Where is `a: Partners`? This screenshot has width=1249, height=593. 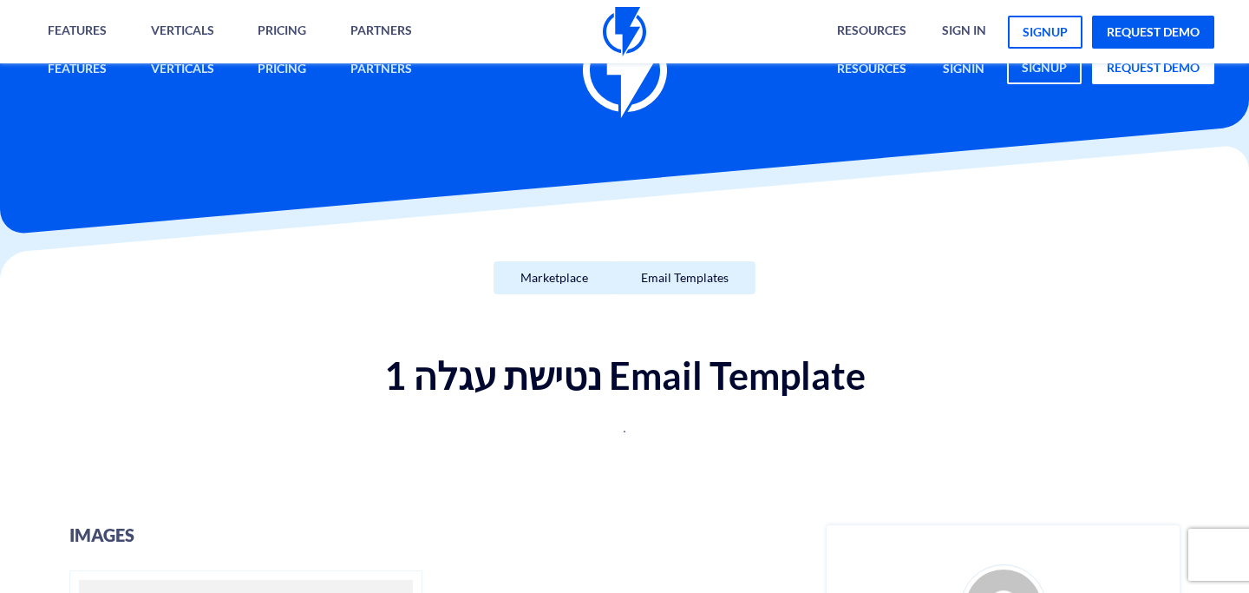 a: Partners is located at coordinates (381, 69).